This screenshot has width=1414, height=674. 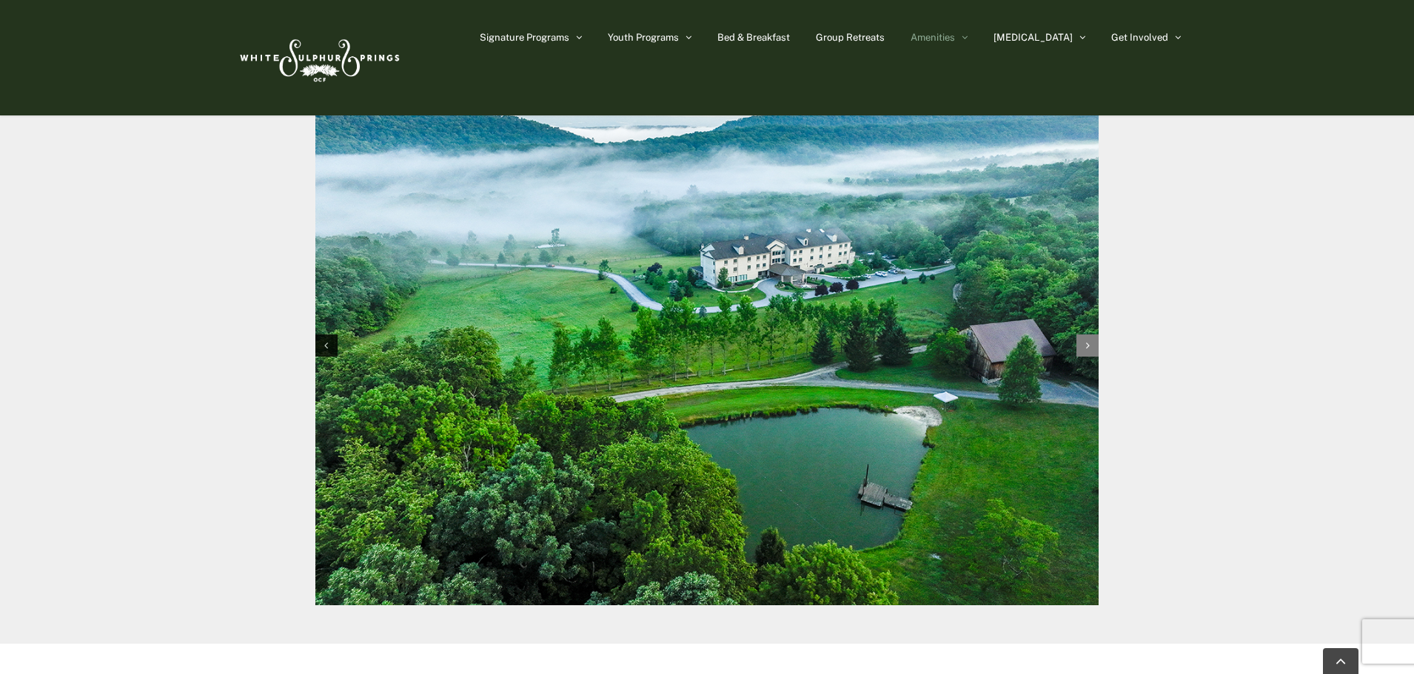 I want to click on span: Get Involved, so click(x=1139, y=37).